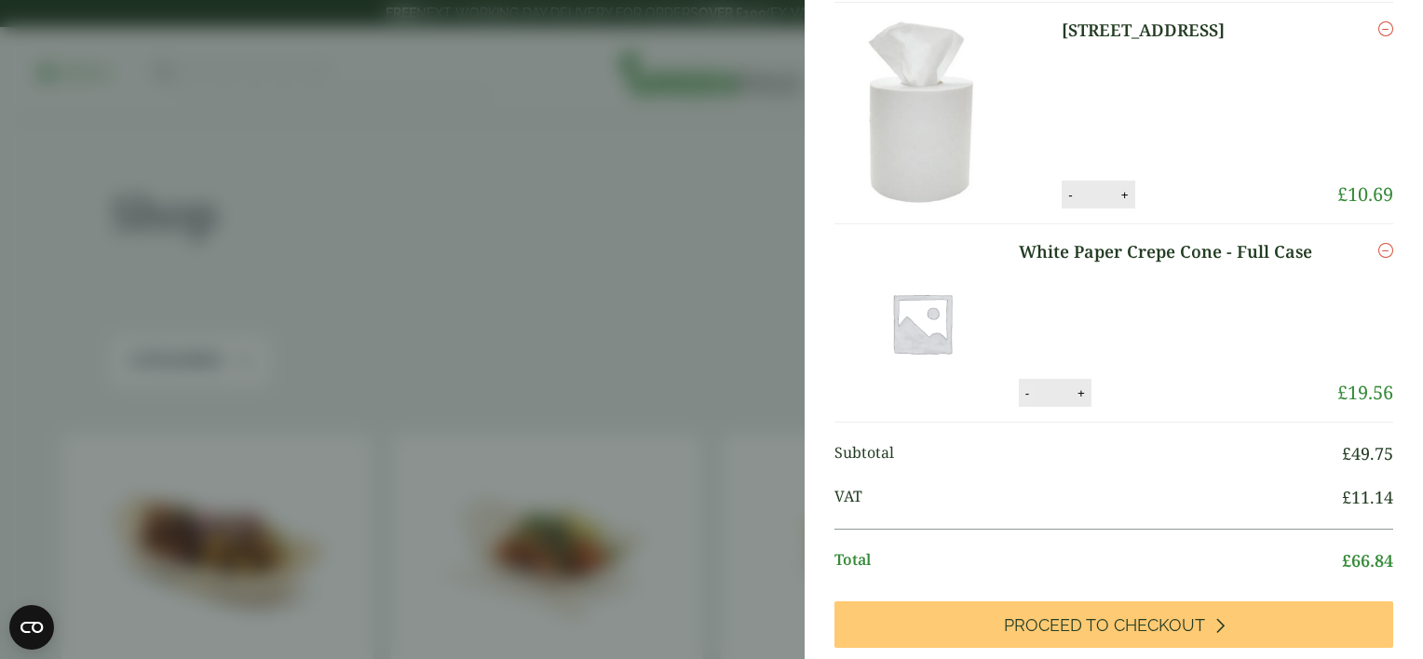 This screenshot has height=659, width=1423. Describe the element at coordinates (1365, 194) in the screenshot. I see `bdi: 10.69` at that location.